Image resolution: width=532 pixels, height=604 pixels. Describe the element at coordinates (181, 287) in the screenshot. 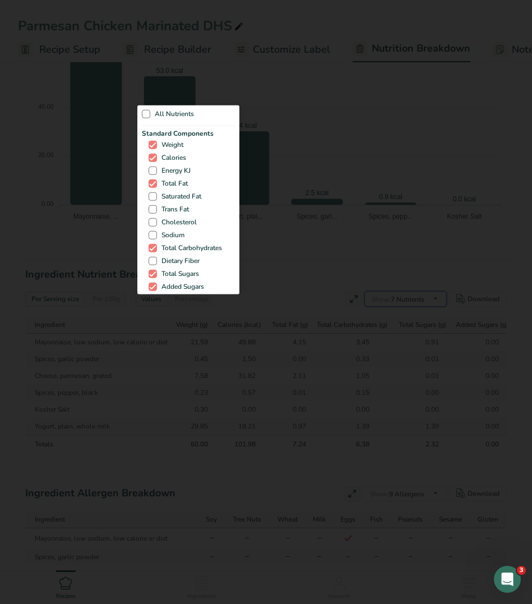

I see `span: Added Sugars` at that location.